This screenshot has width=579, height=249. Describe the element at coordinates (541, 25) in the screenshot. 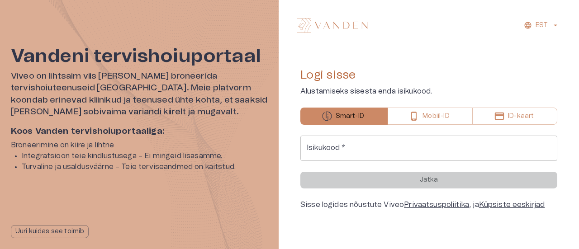

I see `button: EST` at that location.